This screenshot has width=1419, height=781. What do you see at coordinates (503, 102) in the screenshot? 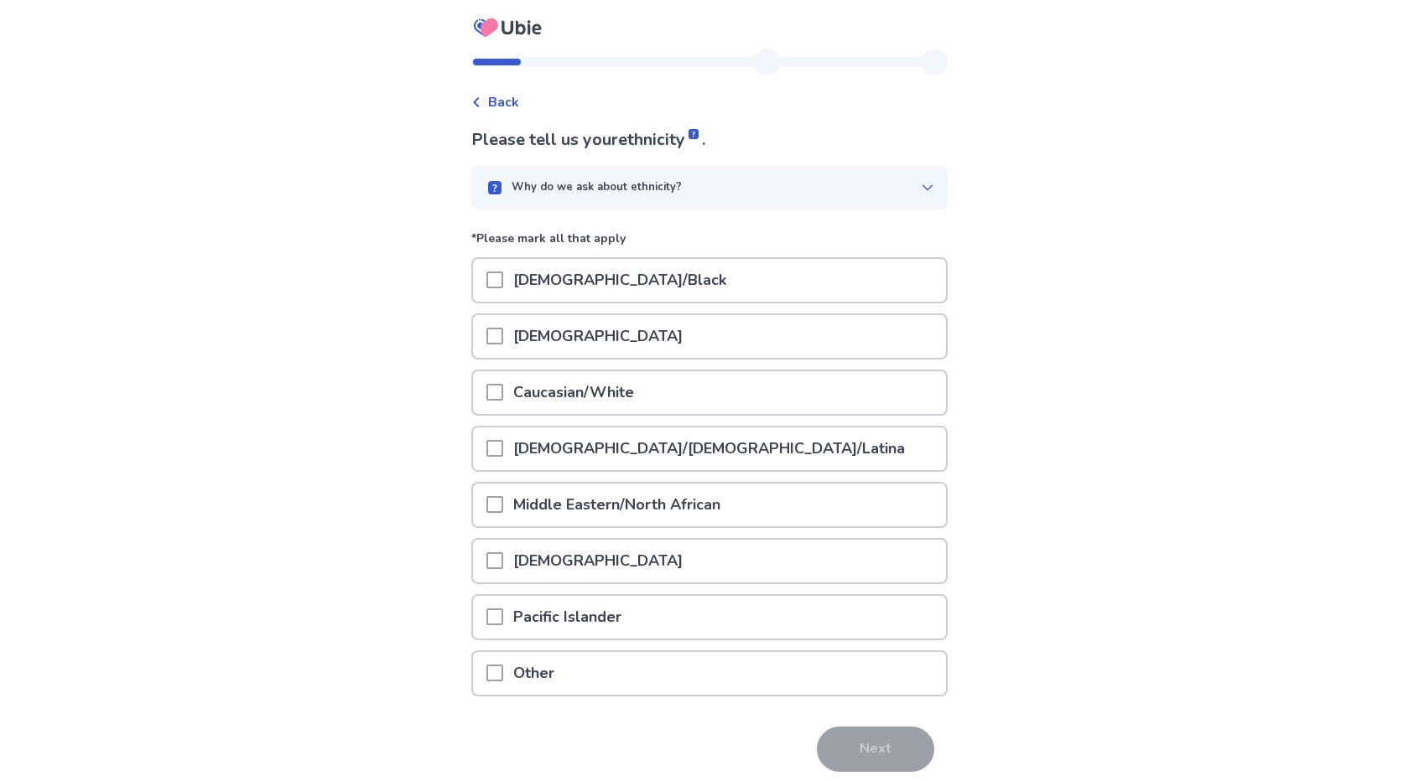
I see `span: Back` at bounding box center [503, 102].